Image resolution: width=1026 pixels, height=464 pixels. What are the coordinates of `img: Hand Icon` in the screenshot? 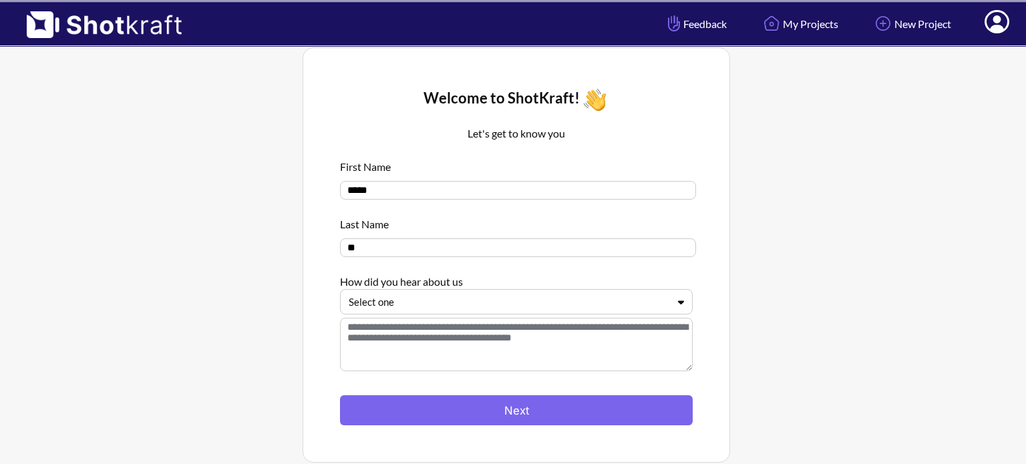 It's located at (674, 23).